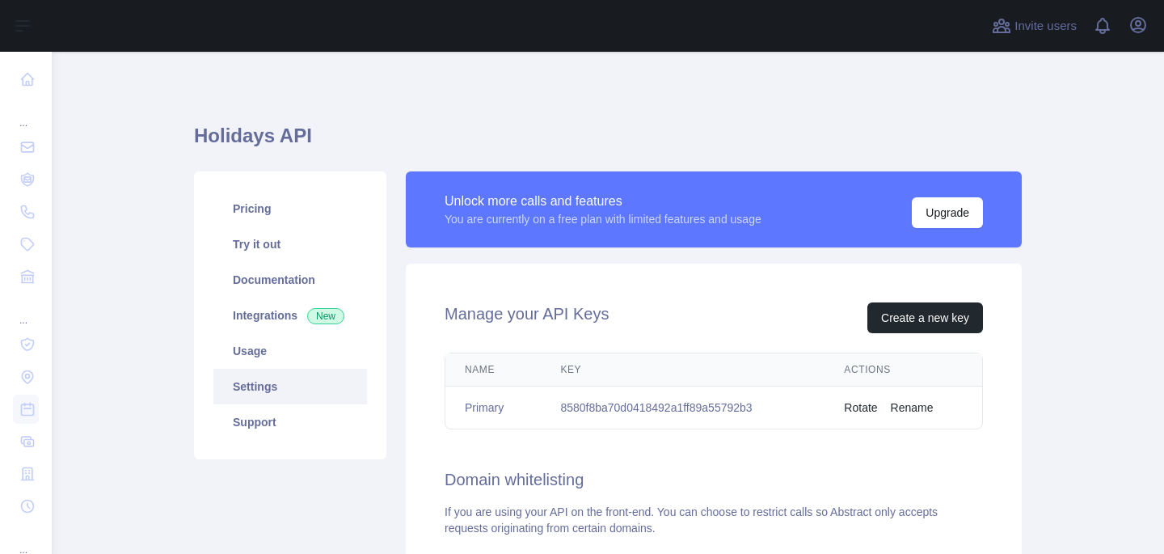 This screenshot has height=554, width=1164. Describe the element at coordinates (714, 479) in the screenshot. I see `h2: Domain whitelisting` at that location.